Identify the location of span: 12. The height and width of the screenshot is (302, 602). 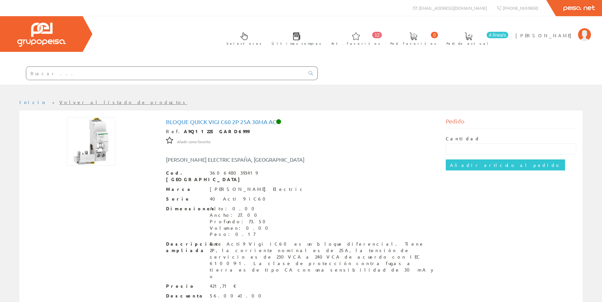
(377, 35).